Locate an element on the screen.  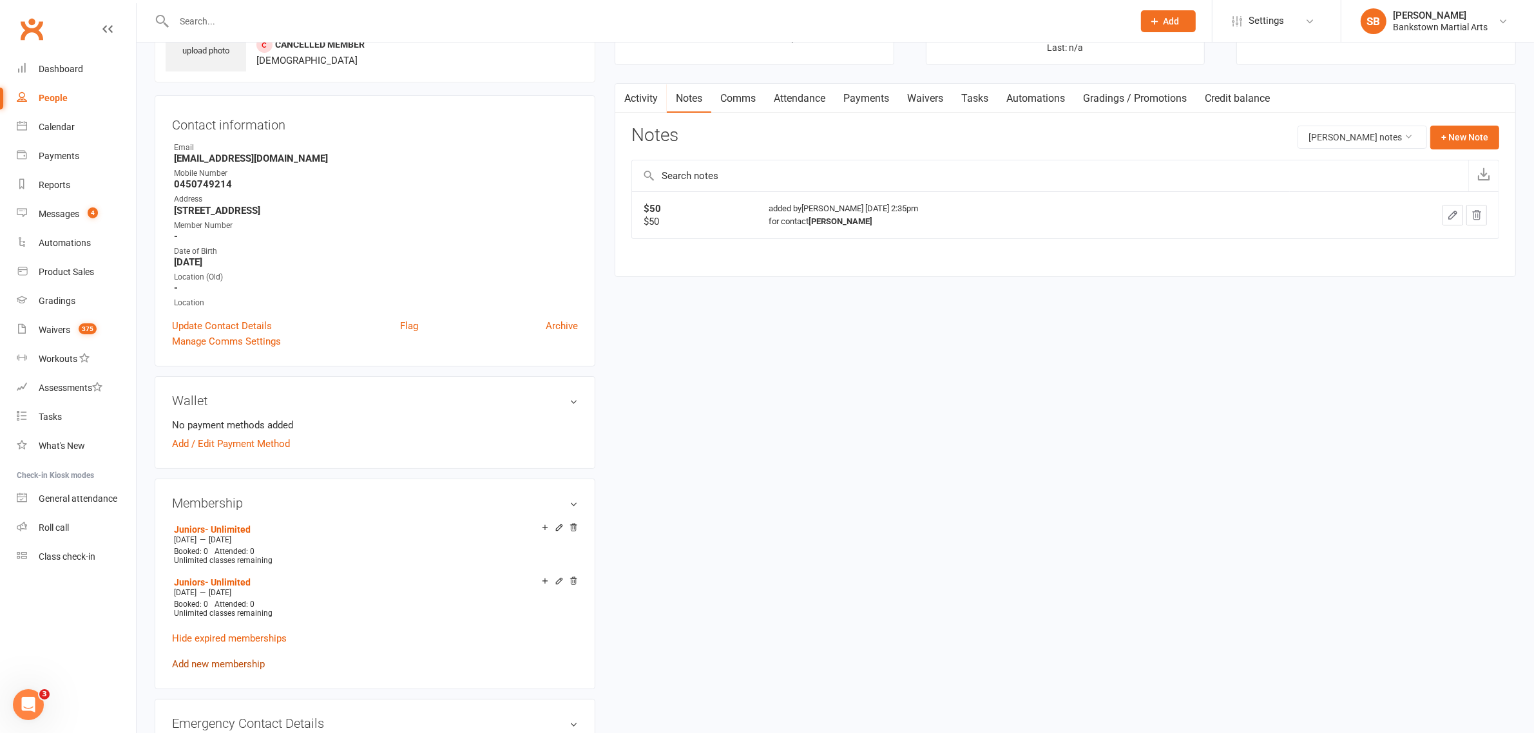
div: Bankstown Martial Arts is located at coordinates (1440, 27).